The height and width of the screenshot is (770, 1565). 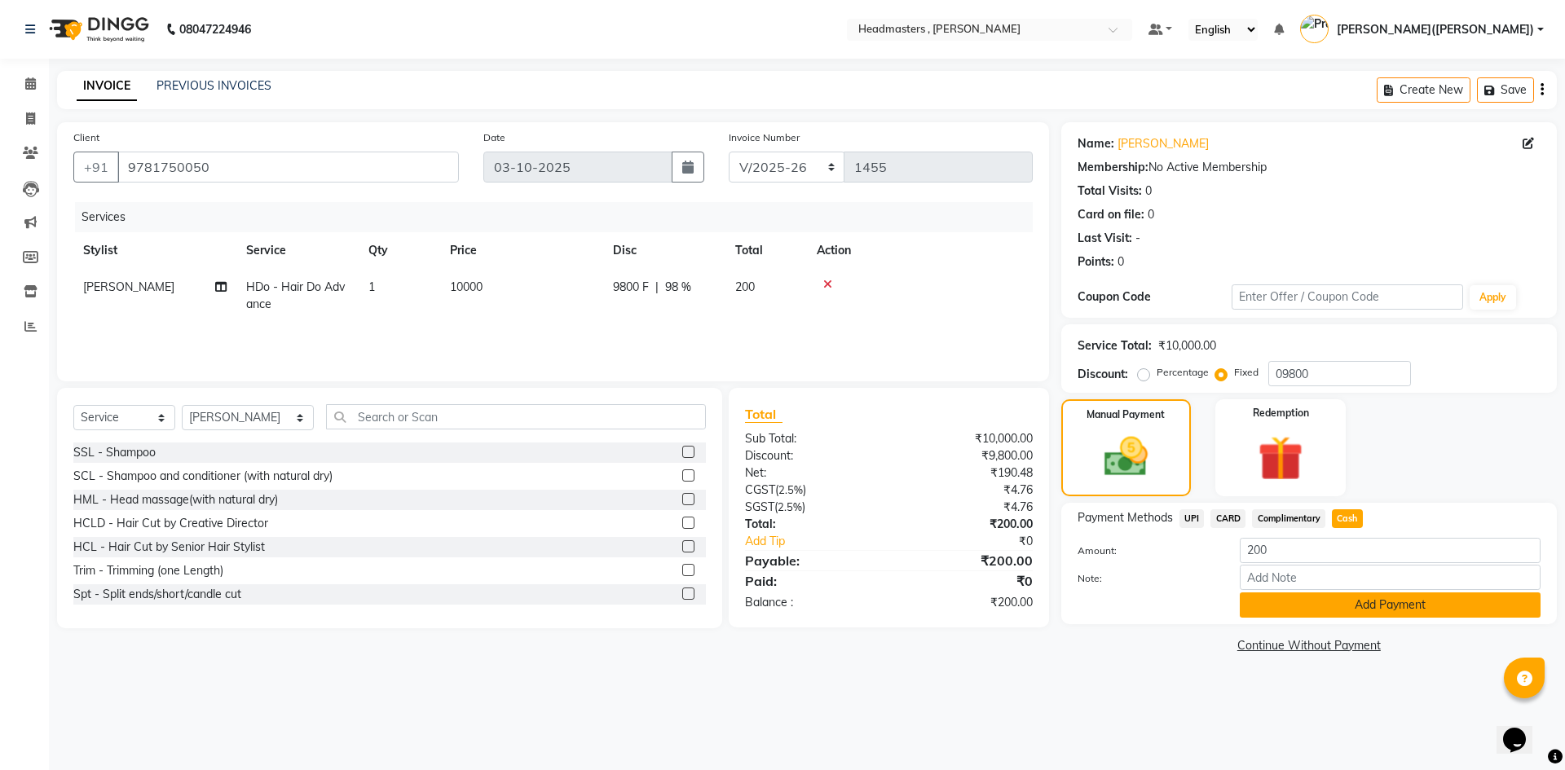 What do you see at coordinates (760, 507) in the screenshot?
I see `span: SGST` at bounding box center [760, 507].